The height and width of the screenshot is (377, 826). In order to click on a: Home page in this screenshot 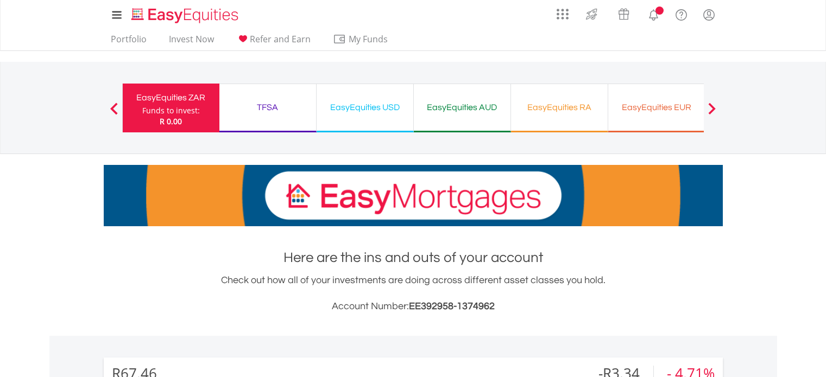, I will do `click(185, 14)`.